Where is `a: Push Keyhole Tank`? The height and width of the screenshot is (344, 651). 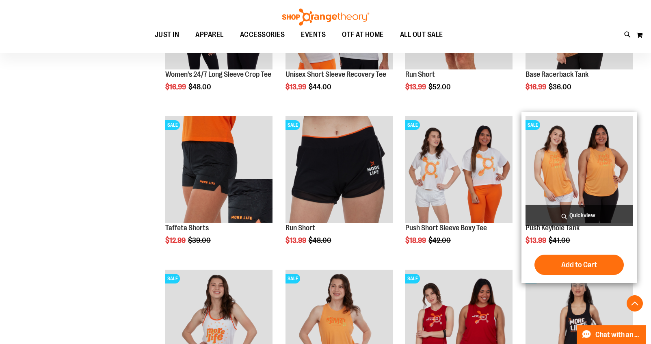 a: Push Keyhole Tank is located at coordinates (553, 228).